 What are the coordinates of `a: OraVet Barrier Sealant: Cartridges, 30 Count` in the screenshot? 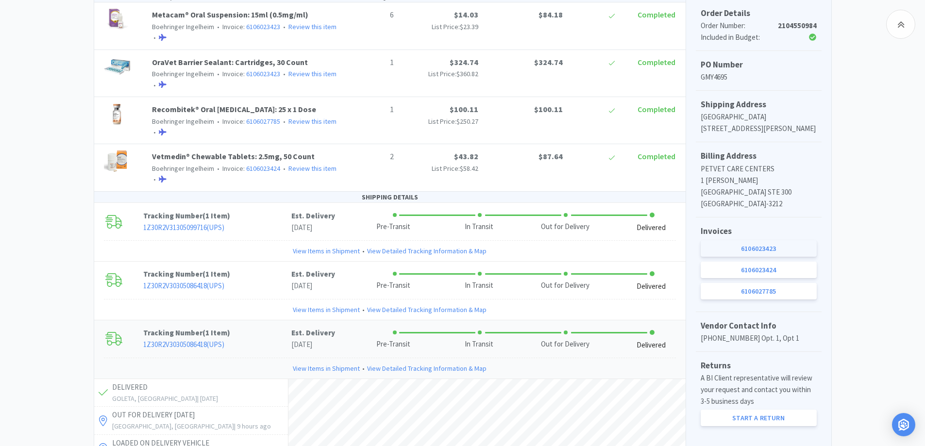 It's located at (230, 62).